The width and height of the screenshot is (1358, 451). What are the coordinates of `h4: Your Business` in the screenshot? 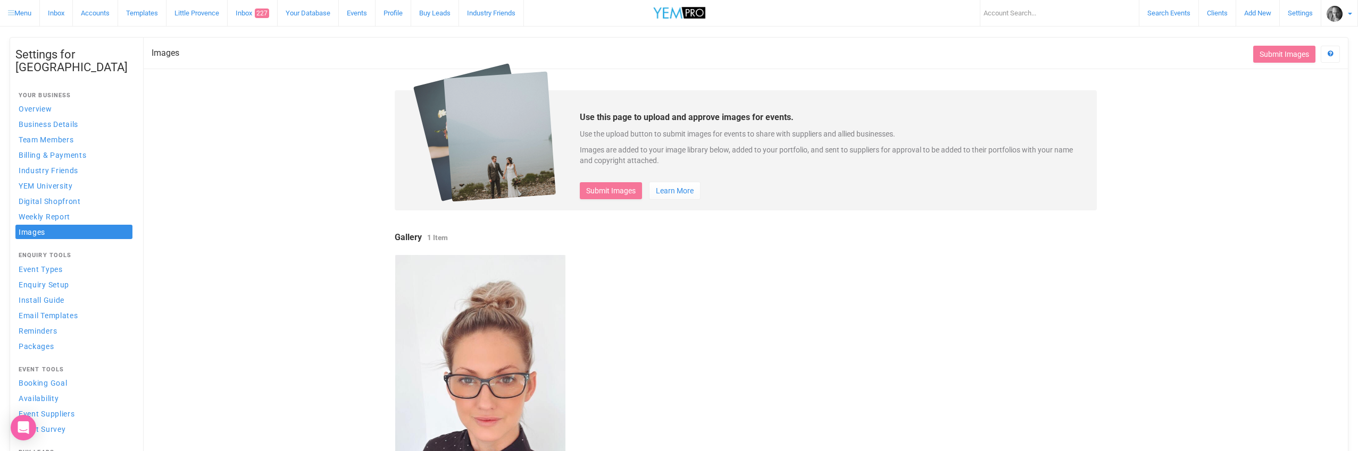 It's located at (74, 96).